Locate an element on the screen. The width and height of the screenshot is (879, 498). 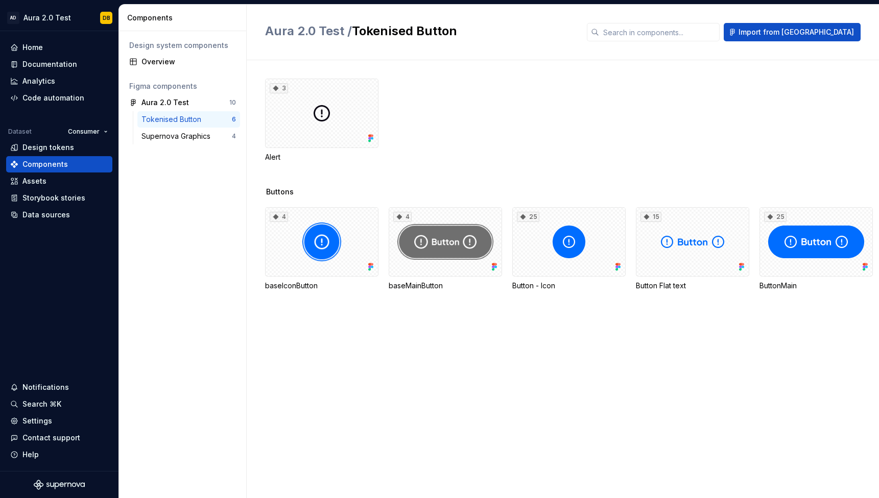
div: Figma components is located at coordinates (182, 86).